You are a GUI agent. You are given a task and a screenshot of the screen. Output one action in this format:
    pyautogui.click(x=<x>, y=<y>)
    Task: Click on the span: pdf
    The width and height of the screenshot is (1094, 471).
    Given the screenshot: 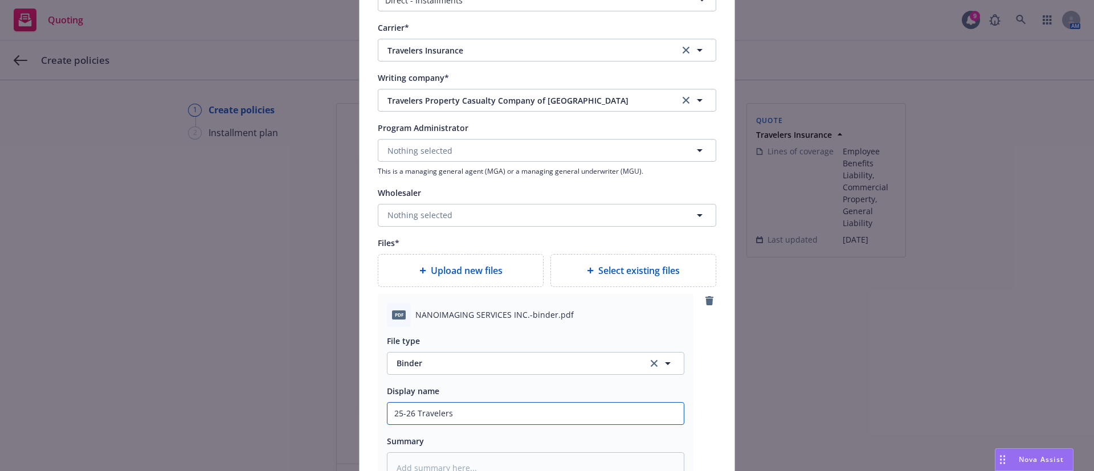 What is the action you would take?
    pyautogui.click(x=399, y=314)
    